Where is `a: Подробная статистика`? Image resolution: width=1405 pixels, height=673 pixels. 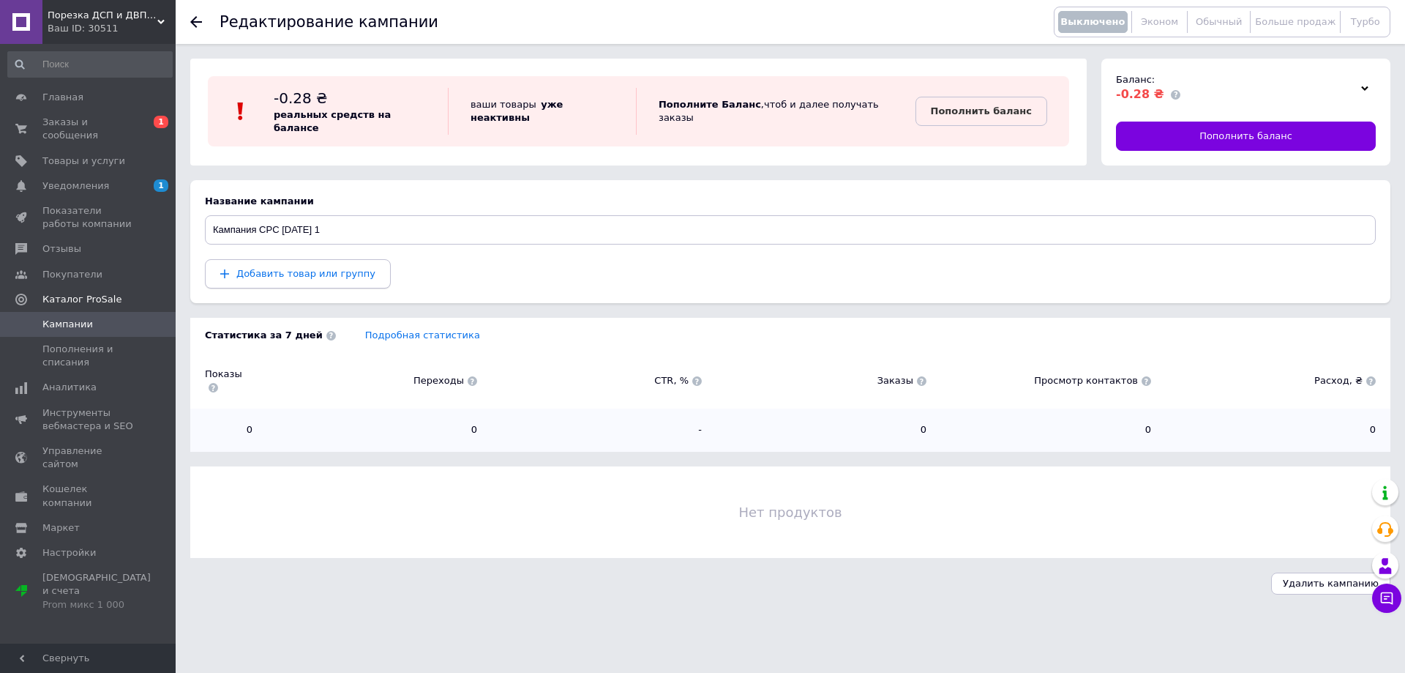 a: Подробная статистика is located at coordinates (422, 334).